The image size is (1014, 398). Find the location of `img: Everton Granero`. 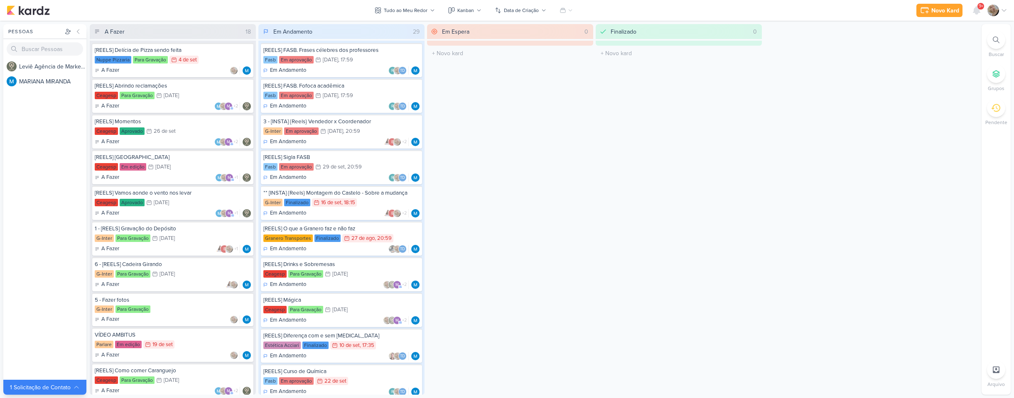

img: Everton Granero is located at coordinates (392, 249).